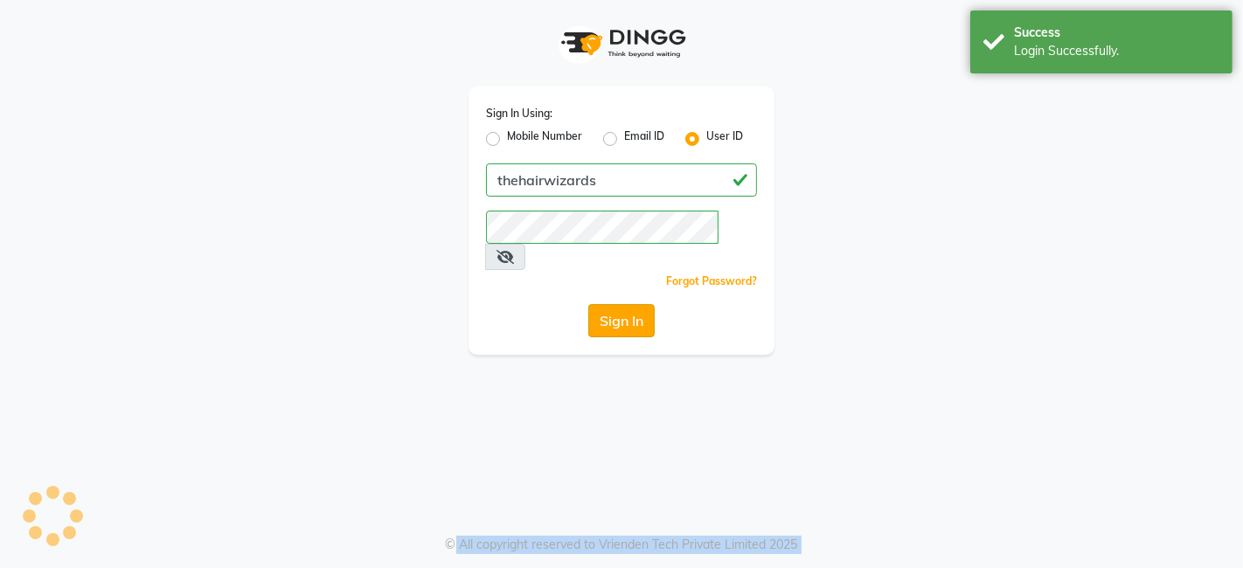  I want to click on label: User ID, so click(724, 139).